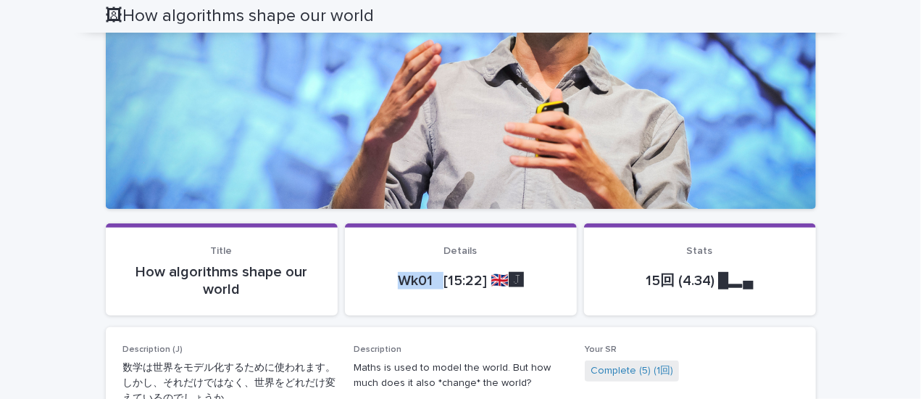  What do you see at coordinates (222, 251) in the screenshot?
I see `span: Title` at bounding box center [222, 251].